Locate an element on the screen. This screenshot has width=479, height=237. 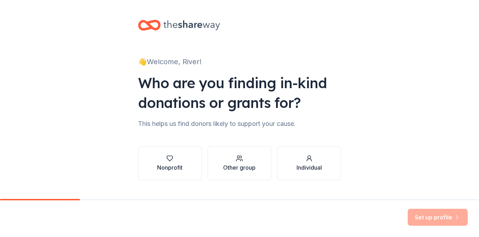
div: Nonprofit is located at coordinates (170, 168).